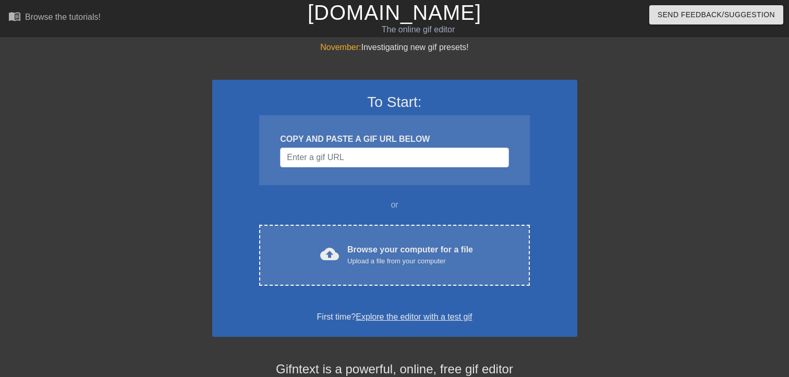 The image size is (789, 377). Describe the element at coordinates (410, 255) in the screenshot. I see `div: Browse your computer for a file` at that location.